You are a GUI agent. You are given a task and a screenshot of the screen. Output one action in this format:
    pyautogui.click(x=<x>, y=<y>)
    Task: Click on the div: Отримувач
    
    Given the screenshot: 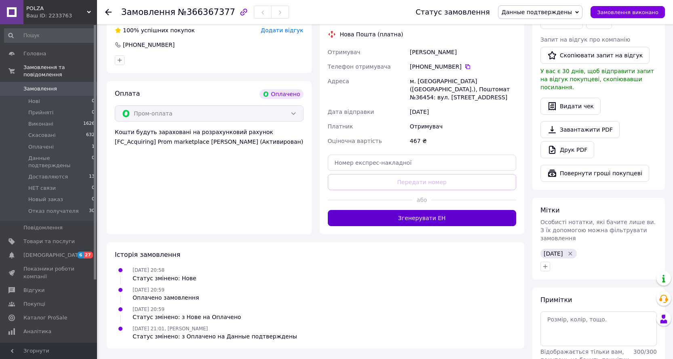 What is the action you would take?
    pyautogui.click(x=463, y=127)
    